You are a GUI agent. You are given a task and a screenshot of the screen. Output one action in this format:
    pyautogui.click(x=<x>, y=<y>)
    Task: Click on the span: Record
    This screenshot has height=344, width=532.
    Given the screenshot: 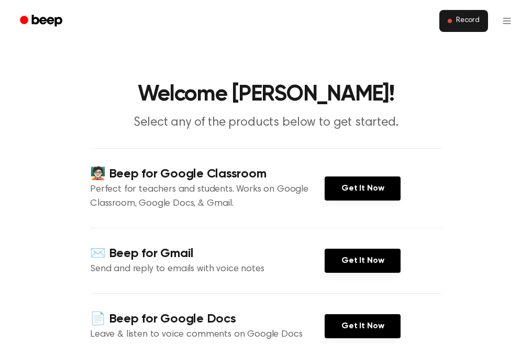 What is the action you would take?
    pyautogui.click(x=467, y=21)
    